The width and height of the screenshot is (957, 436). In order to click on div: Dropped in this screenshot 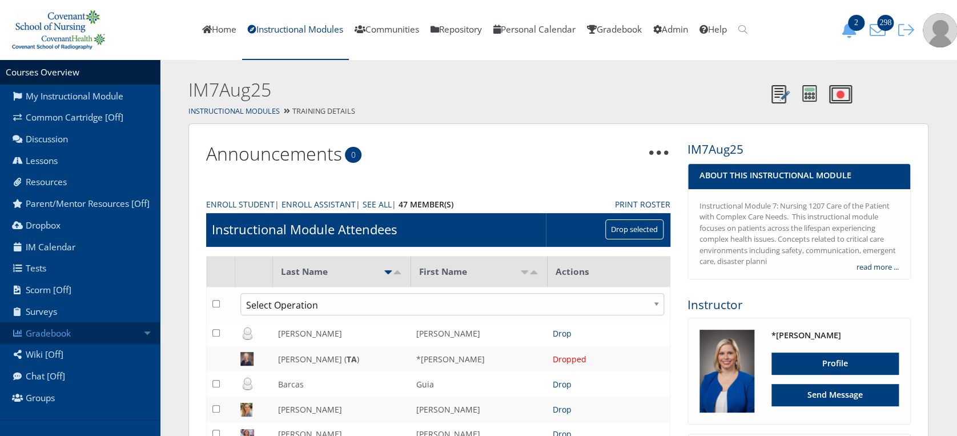, I will do `click(608, 359)`.